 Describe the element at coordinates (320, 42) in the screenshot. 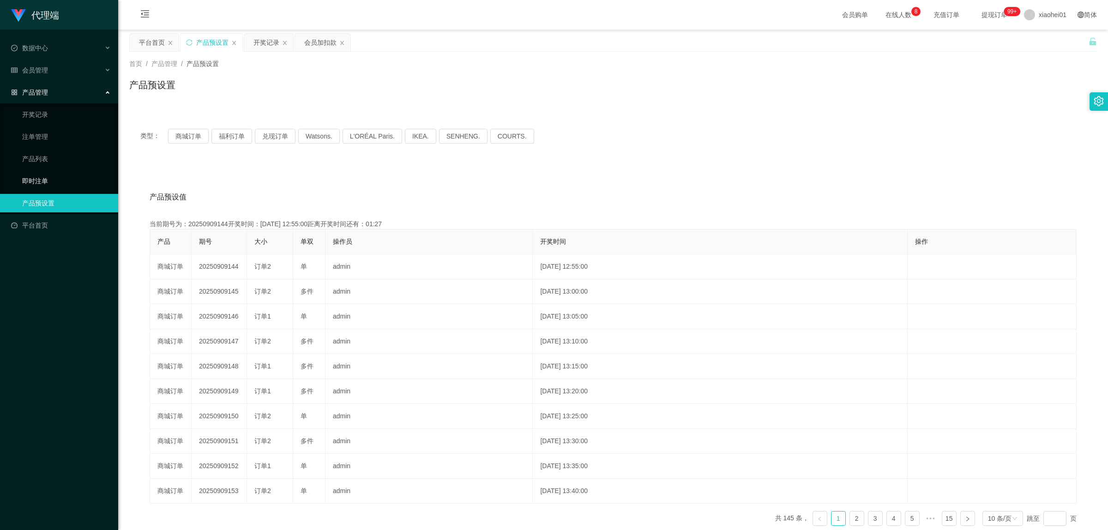

I see `div: 会员加扣款` at that location.